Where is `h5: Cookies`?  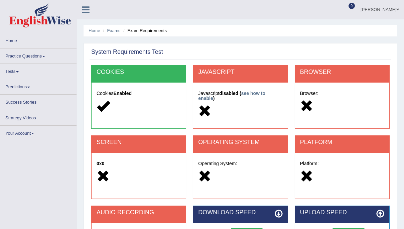
h5: Cookies is located at coordinates (139, 93).